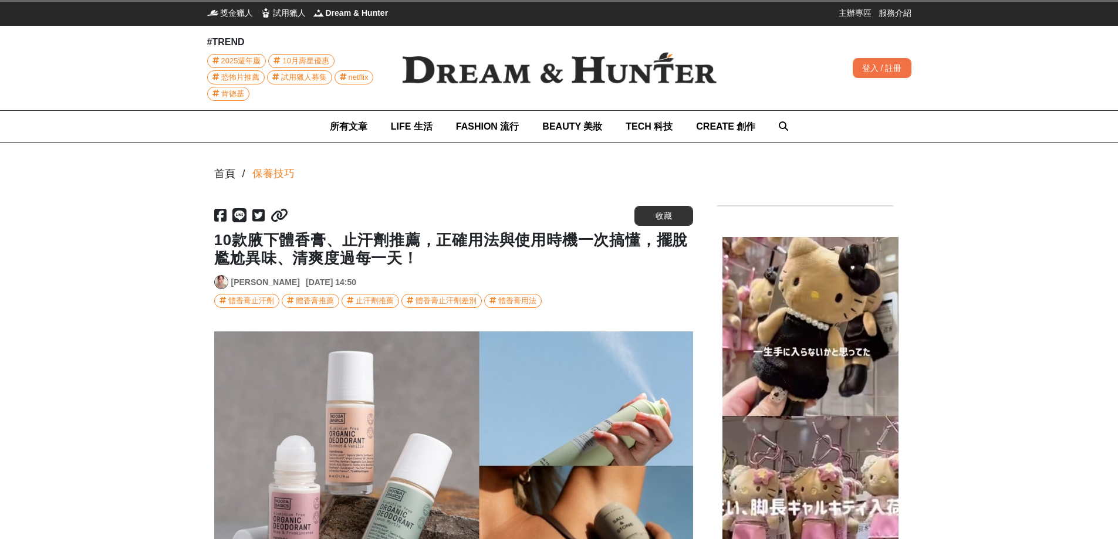 The image size is (1118, 539). I want to click on span: FASHION 流行, so click(487, 126).